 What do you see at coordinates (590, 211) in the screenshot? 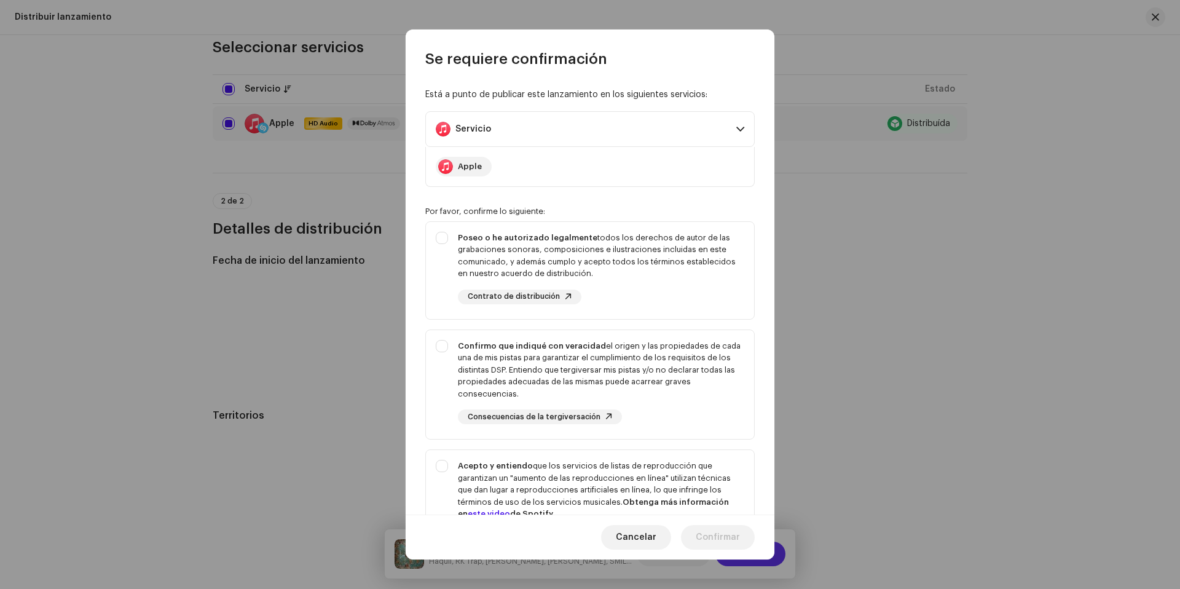
I see `div: Por favor, confirme lo siguiente:` at bounding box center [590, 211].